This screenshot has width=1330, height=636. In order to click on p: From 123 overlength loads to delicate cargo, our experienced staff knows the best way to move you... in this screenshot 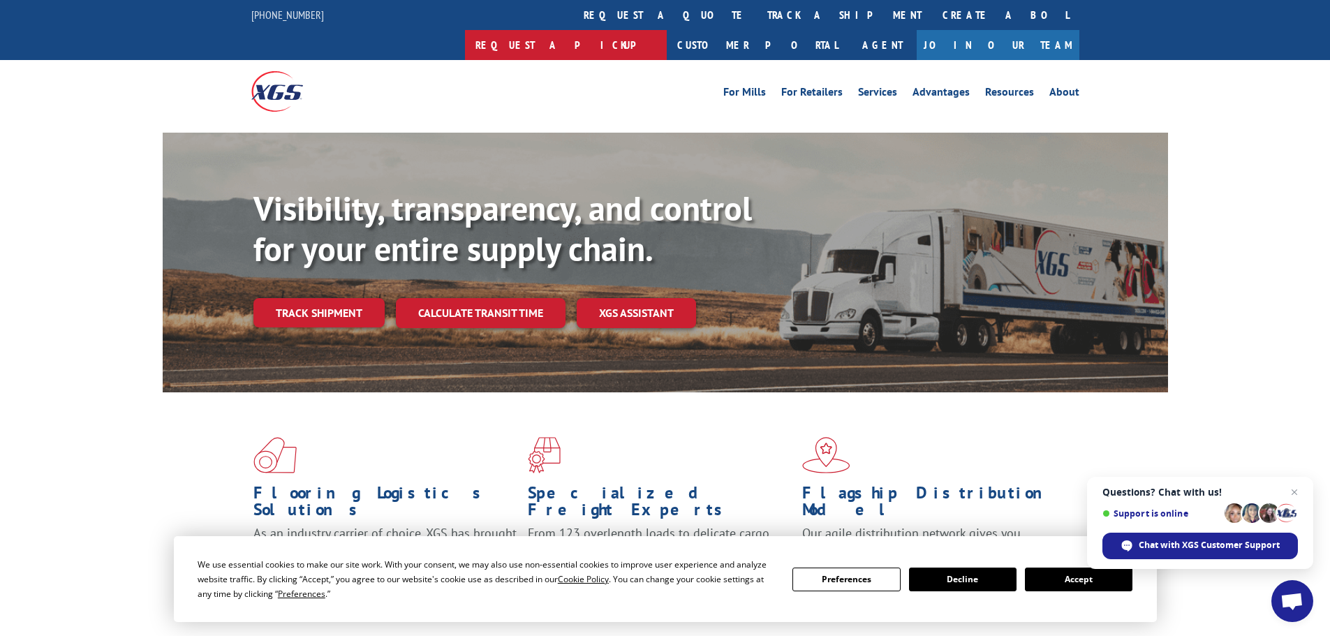, I will do `click(660, 556)`.